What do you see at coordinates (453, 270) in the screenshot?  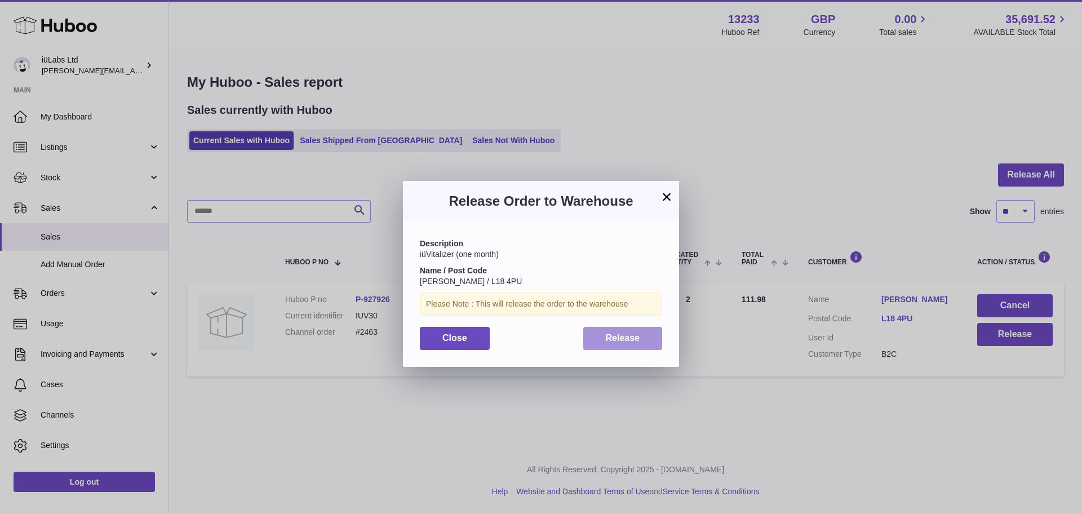 I see `strong: Name / Post Code` at bounding box center [453, 270].